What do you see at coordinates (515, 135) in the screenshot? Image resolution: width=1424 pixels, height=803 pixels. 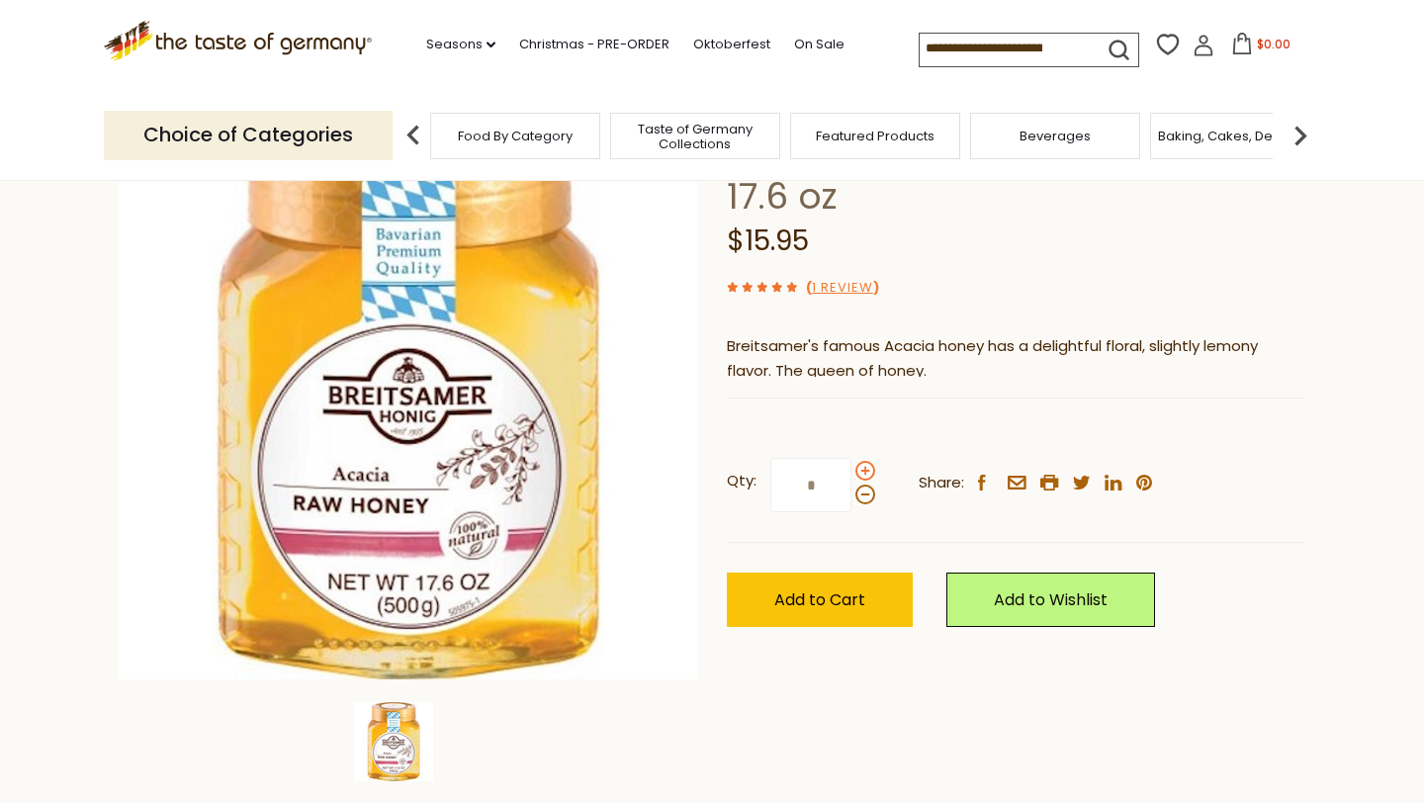 I see `a: Food By Category` at bounding box center [515, 135].